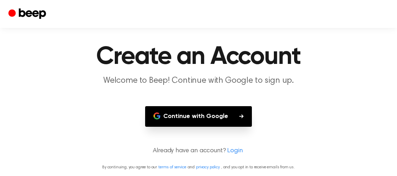 The width and height of the screenshot is (397, 176). I want to click on p: By continuing, you agree to our and , and you opt in to receive emails from us., so click(199, 167).